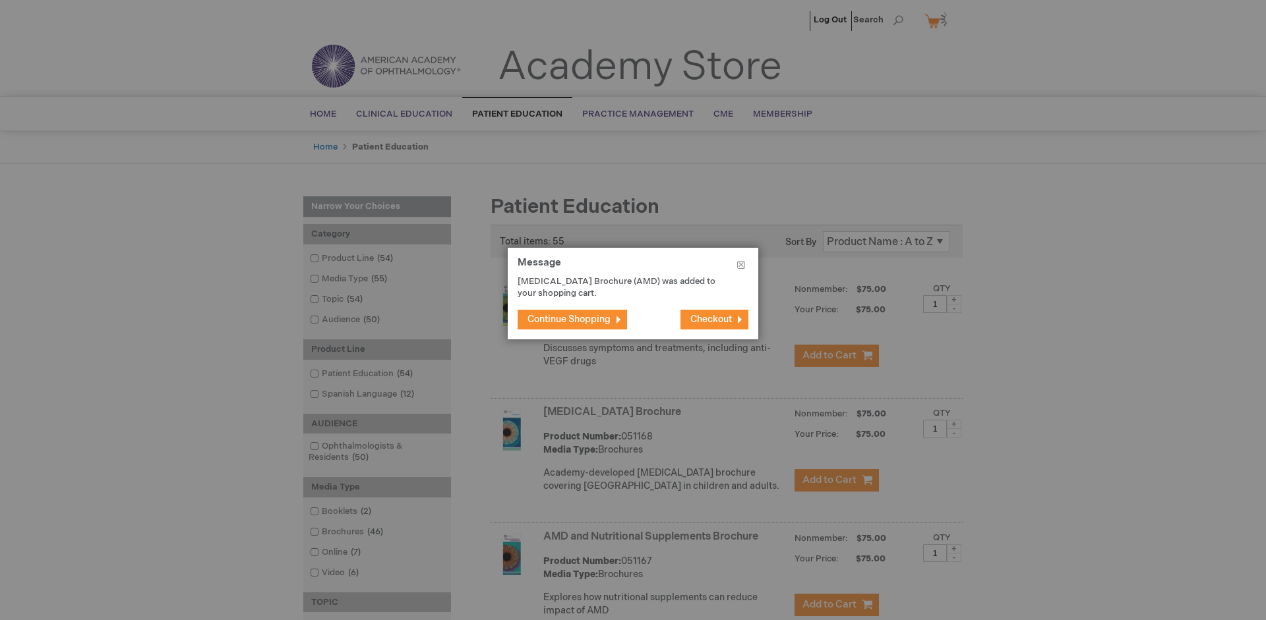 This screenshot has height=620, width=1266. What do you see at coordinates (572, 320) in the screenshot?
I see `button: Continue Shopping` at bounding box center [572, 320].